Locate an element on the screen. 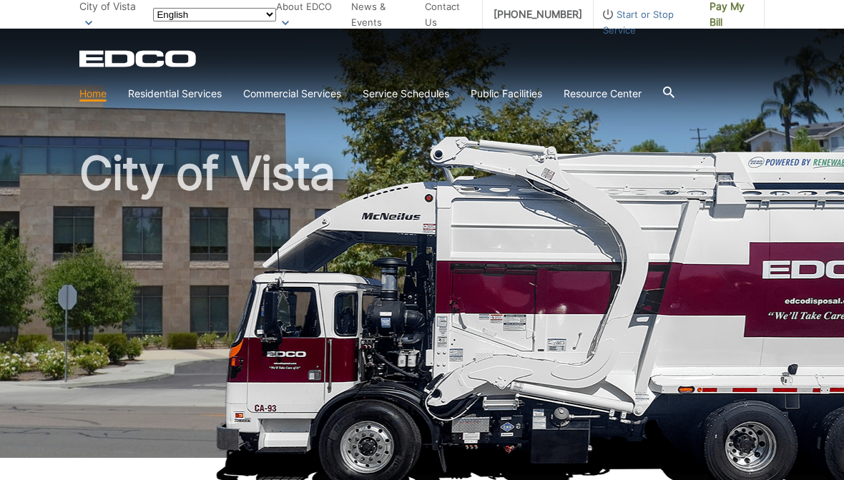 This screenshot has height=480, width=844. h1: City of Vista is located at coordinates (422, 307).